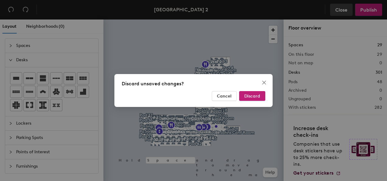 The image size is (387, 181). Describe the element at coordinates (264, 82) in the screenshot. I see `button: Close` at that location.